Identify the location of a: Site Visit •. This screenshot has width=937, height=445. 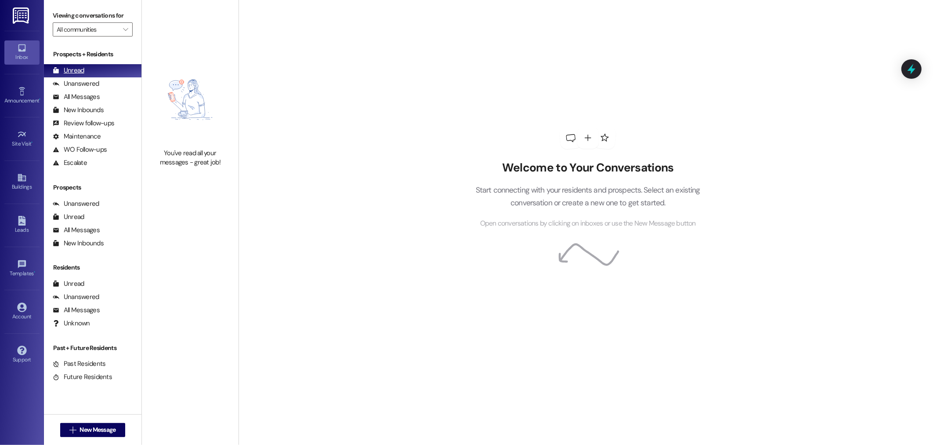
(22, 139).